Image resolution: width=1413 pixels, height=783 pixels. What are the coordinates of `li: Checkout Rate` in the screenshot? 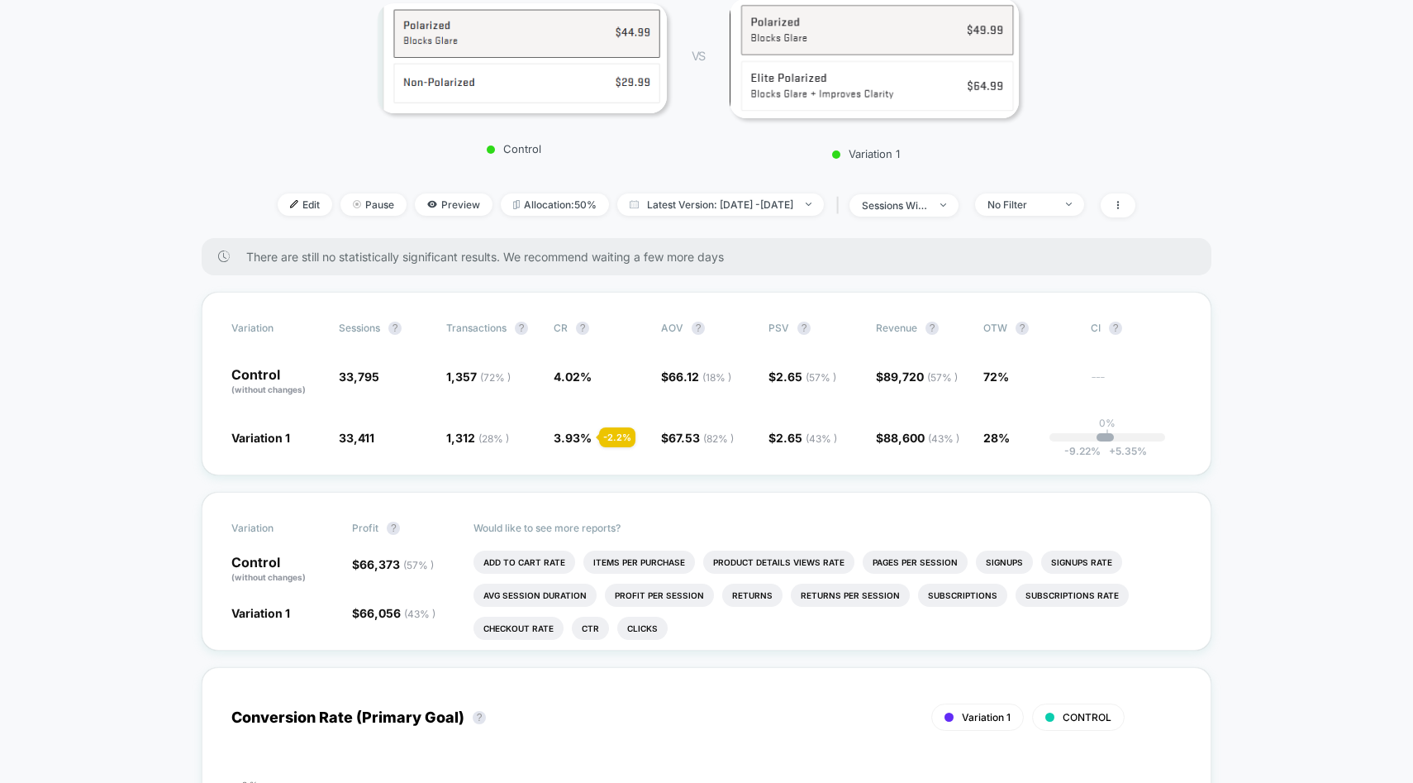 It's located at (518, 628).